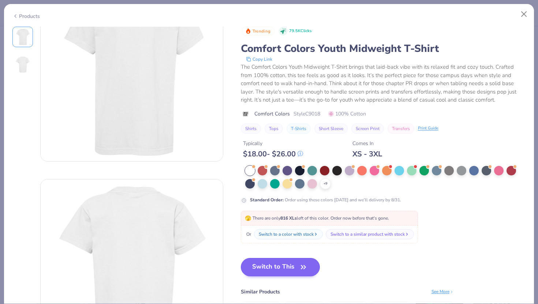  I want to click on div: See More, so click(442, 292).